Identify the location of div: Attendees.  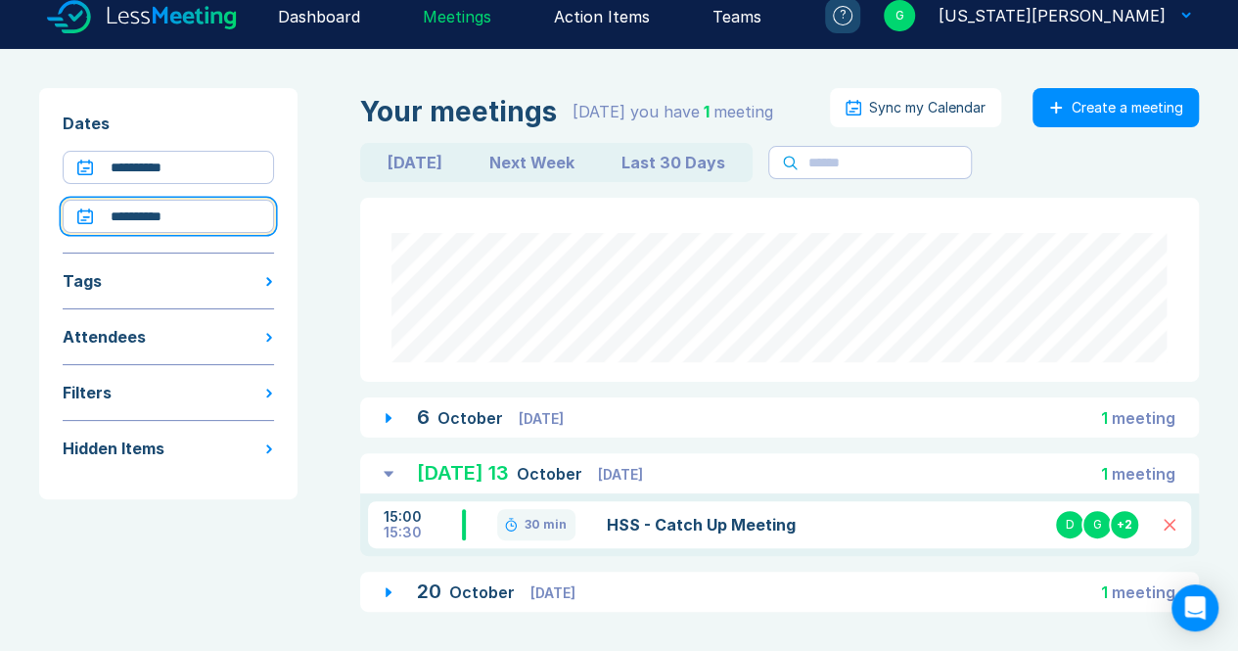
(104, 337).